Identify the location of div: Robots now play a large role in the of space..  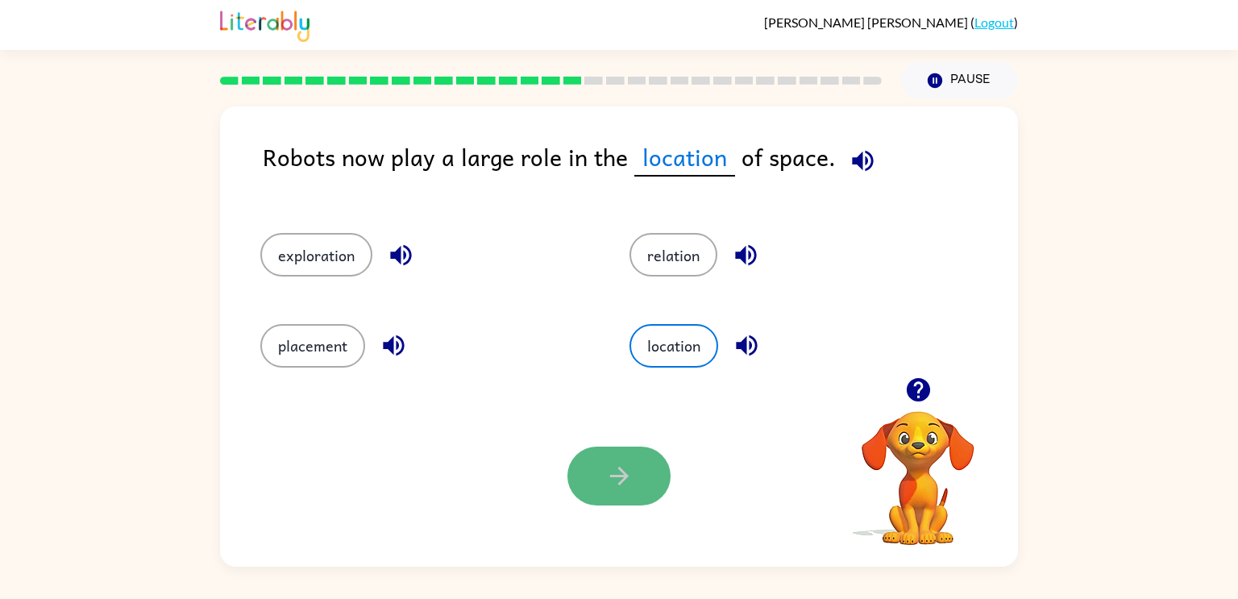
(640, 169).